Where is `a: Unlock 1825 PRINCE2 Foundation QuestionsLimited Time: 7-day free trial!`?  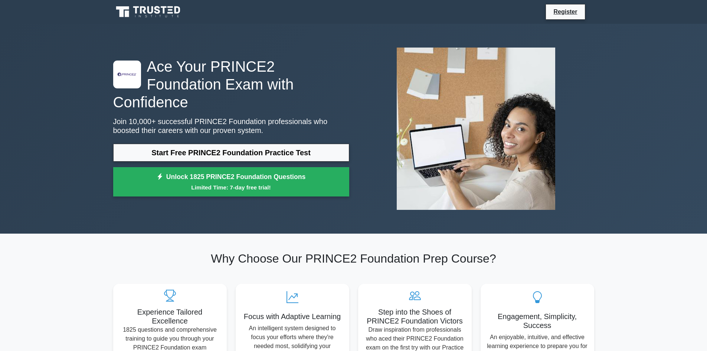 a: Unlock 1825 PRINCE2 Foundation QuestionsLimited Time: 7-day free trial! is located at coordinates (231, 182).